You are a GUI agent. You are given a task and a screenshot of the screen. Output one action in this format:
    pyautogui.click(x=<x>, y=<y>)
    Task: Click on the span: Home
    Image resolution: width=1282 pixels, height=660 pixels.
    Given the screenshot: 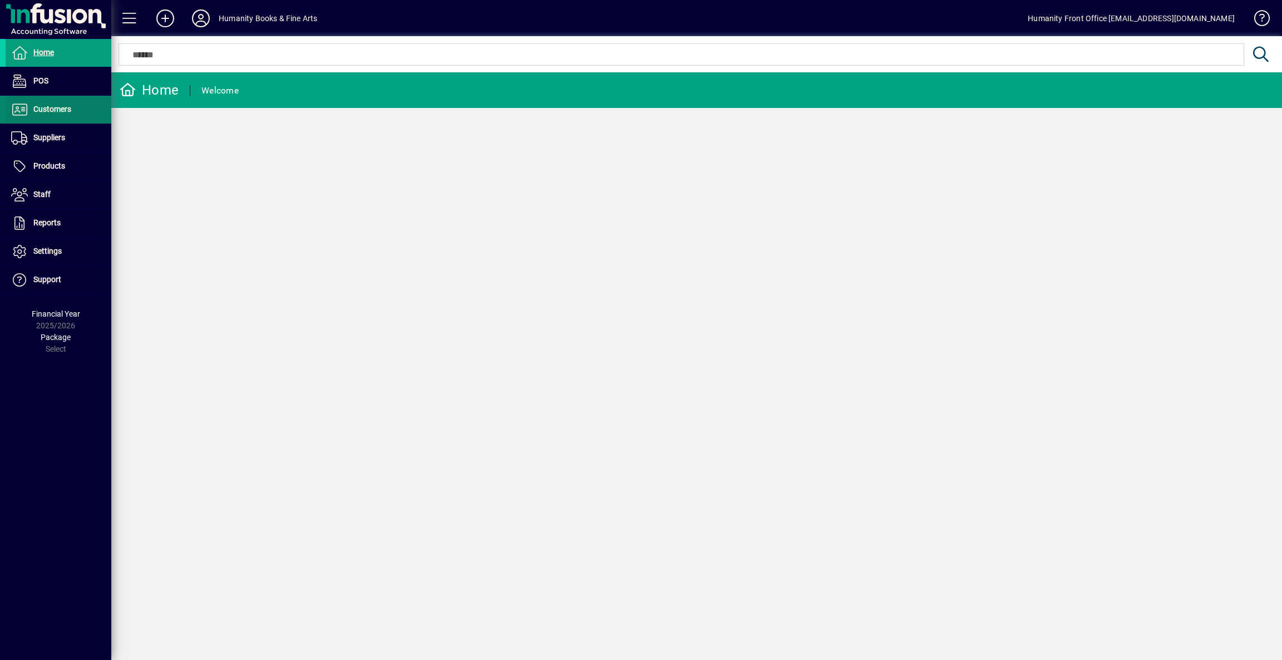 What is the action you would take?
    pyautogui.click(x=43, y=52)
    